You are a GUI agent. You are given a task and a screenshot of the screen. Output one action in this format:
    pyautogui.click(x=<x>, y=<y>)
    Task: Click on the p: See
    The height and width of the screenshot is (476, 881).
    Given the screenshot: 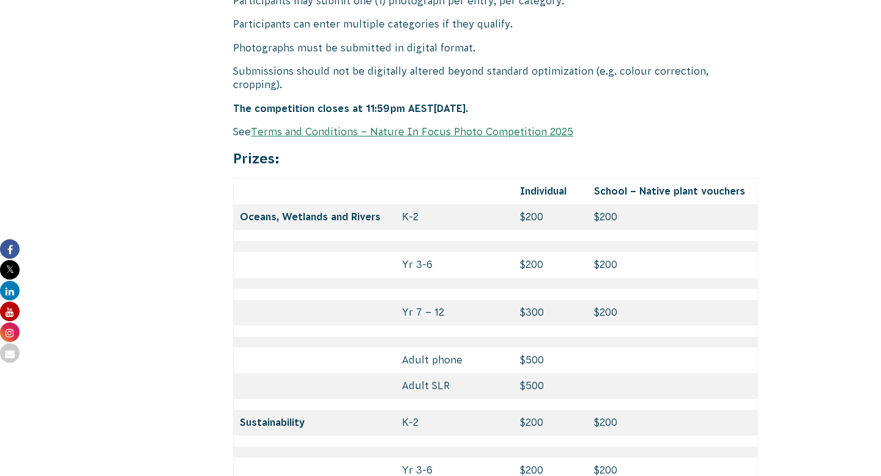 What is the action you would take?
    pyautogui.click(x=496, y=132)
    